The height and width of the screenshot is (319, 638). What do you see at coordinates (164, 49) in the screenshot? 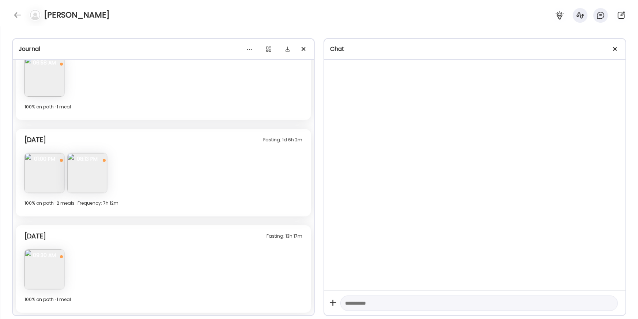
I see `div: Journal` at bounding box center [164, 49].